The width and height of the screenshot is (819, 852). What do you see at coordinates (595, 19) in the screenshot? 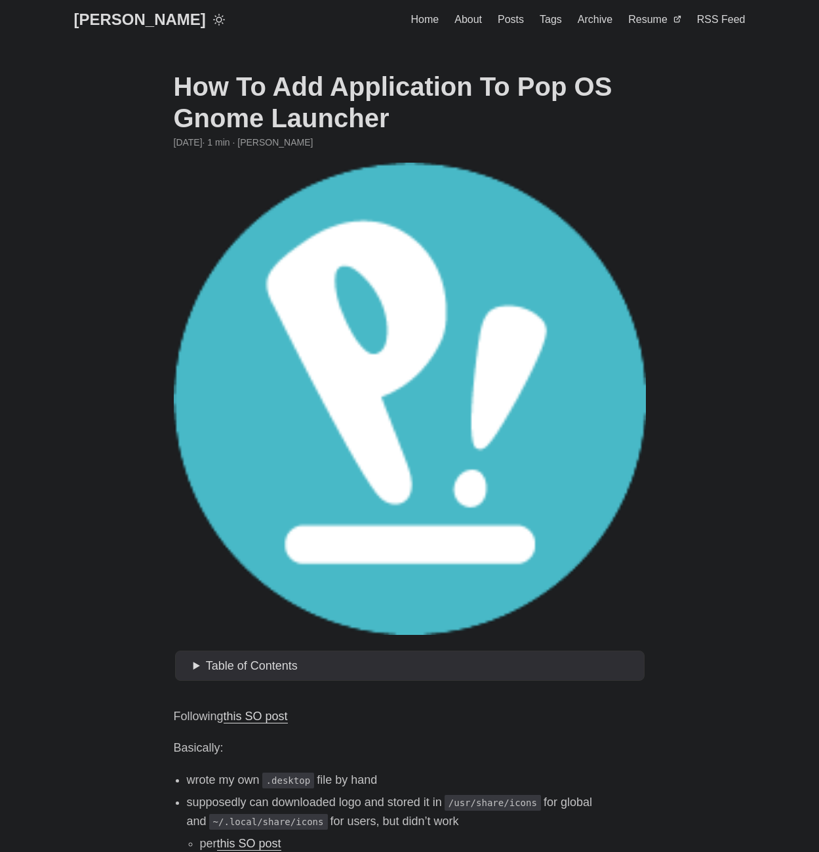
I see `span: Archive` at bounding box center [595, 19].